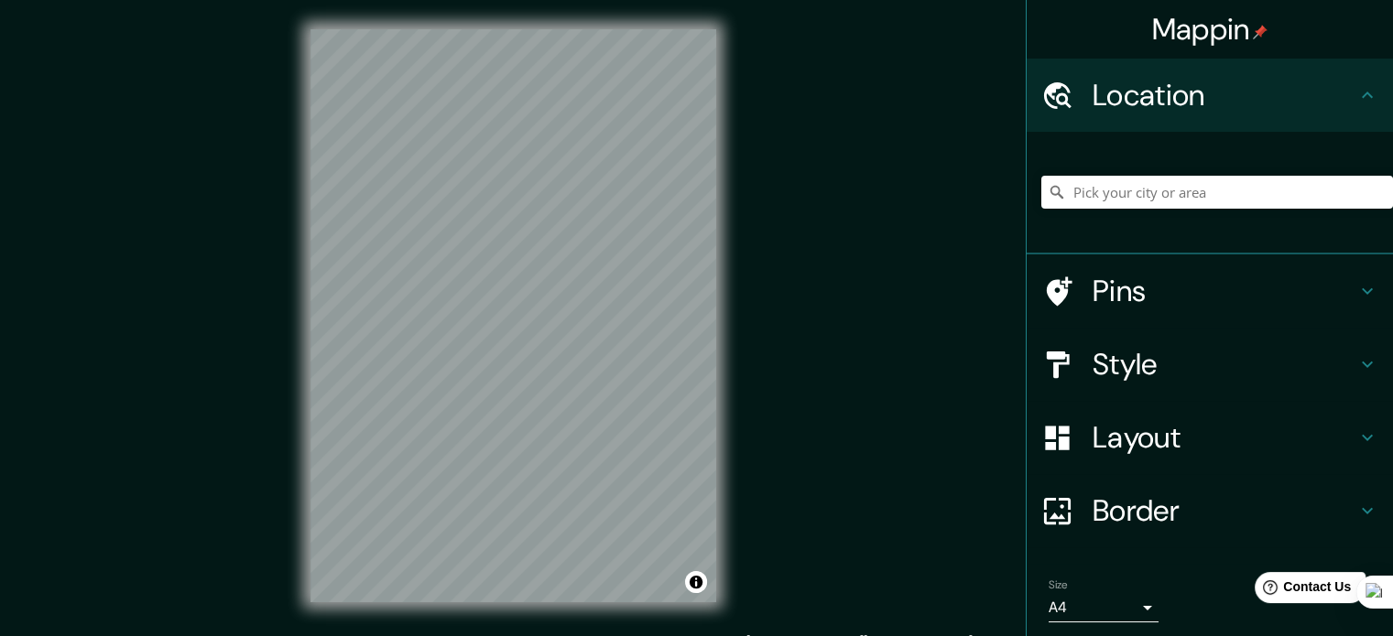  I want to click on div: Border, so click(1210, 511).